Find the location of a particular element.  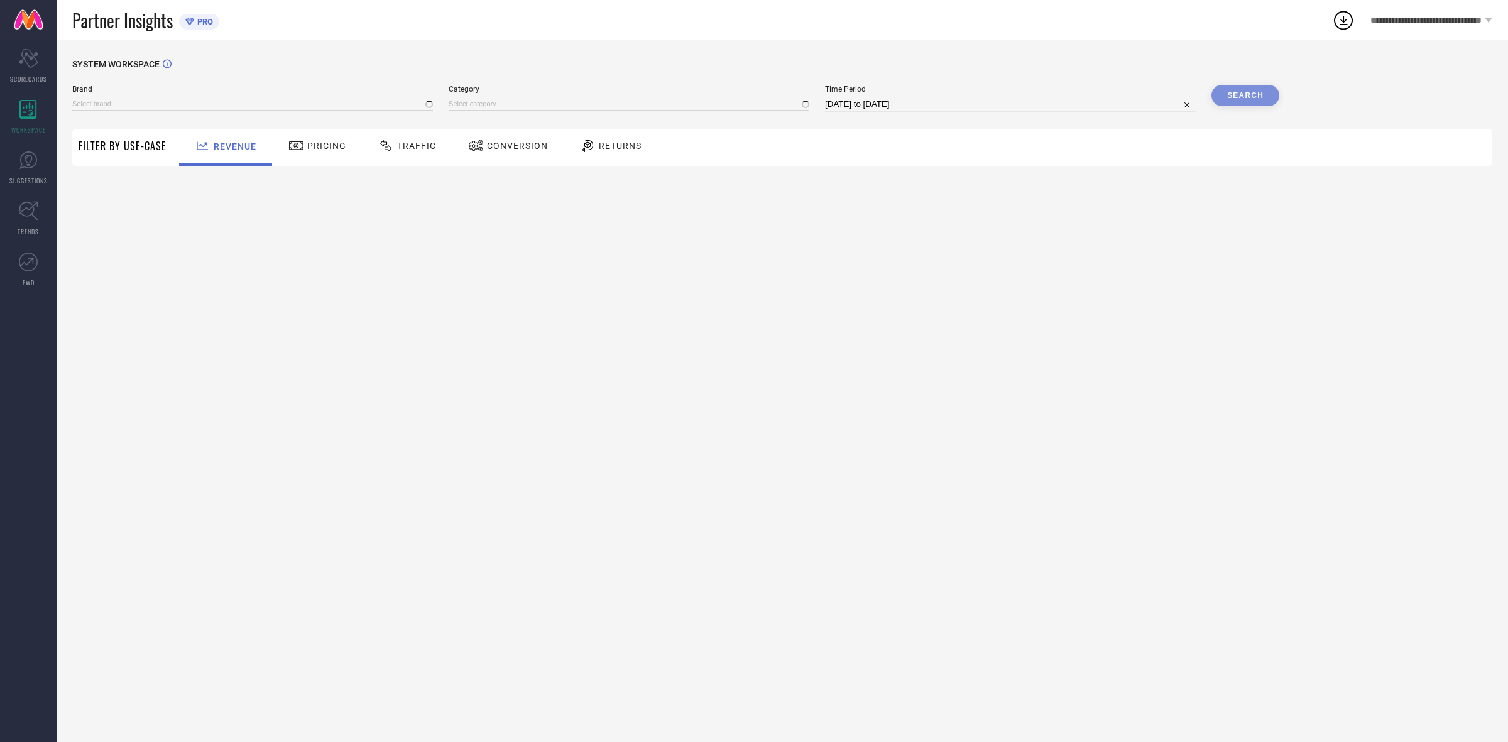

span: Time Period is located at coordinates (1011, 89).